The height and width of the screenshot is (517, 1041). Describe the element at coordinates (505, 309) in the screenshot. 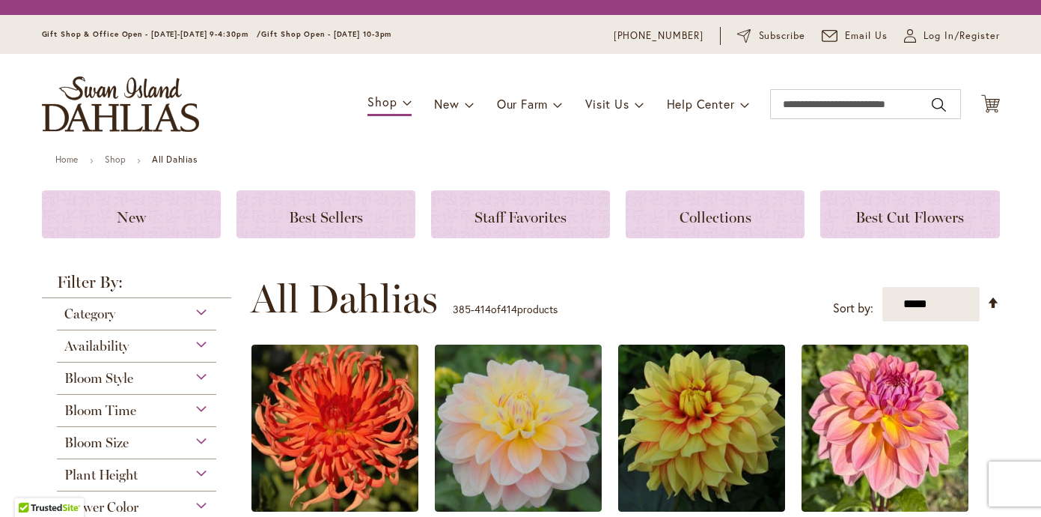

I see `p: - of products` at that location.